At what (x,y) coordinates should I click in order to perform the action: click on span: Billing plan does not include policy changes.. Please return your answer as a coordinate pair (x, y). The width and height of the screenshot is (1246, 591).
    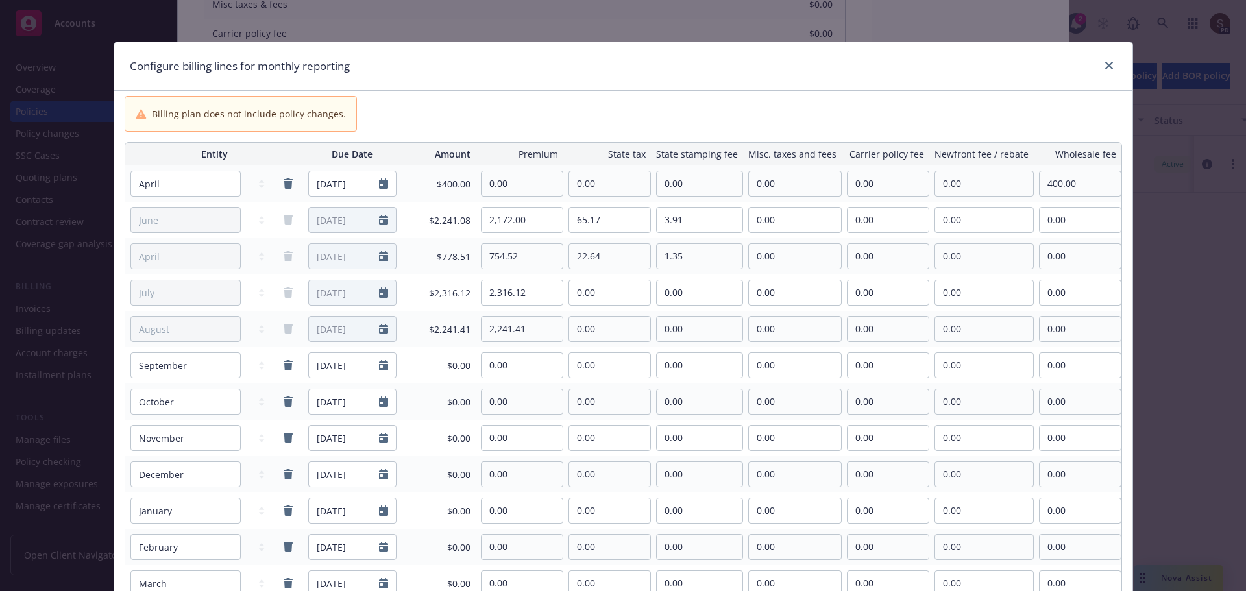
    Looking at the image, I should click on (249, 114).